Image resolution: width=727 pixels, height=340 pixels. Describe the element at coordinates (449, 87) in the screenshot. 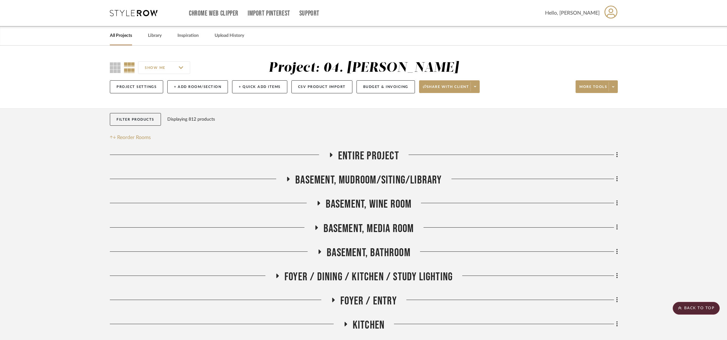

I see `button: Share with client` at that location.